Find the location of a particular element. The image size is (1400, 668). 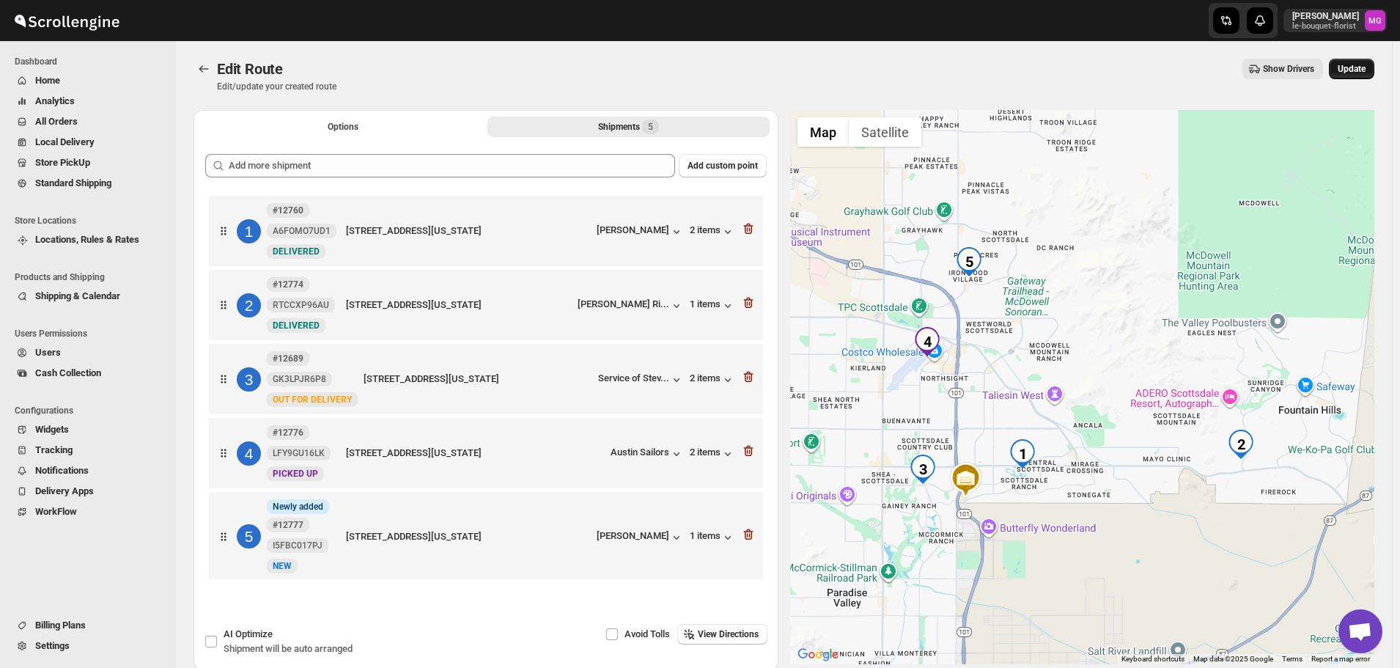

span: PICKED UP is located at coordinates (295, 473).